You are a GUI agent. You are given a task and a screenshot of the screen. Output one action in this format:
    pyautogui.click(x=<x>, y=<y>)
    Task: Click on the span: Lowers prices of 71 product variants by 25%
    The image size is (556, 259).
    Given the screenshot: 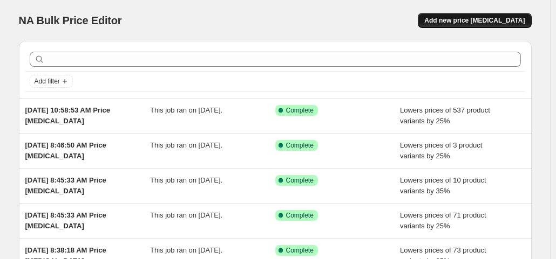 What is the action you would take?
    pyautogui.click(x=443, y=221)
    